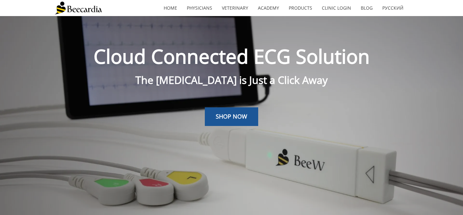 The image size is (463, 215). What do you see at coordinates (231, 56) in the screenshot?
I see `span: Cloud Connected ECG Solution` at bounding box center [231, 56].